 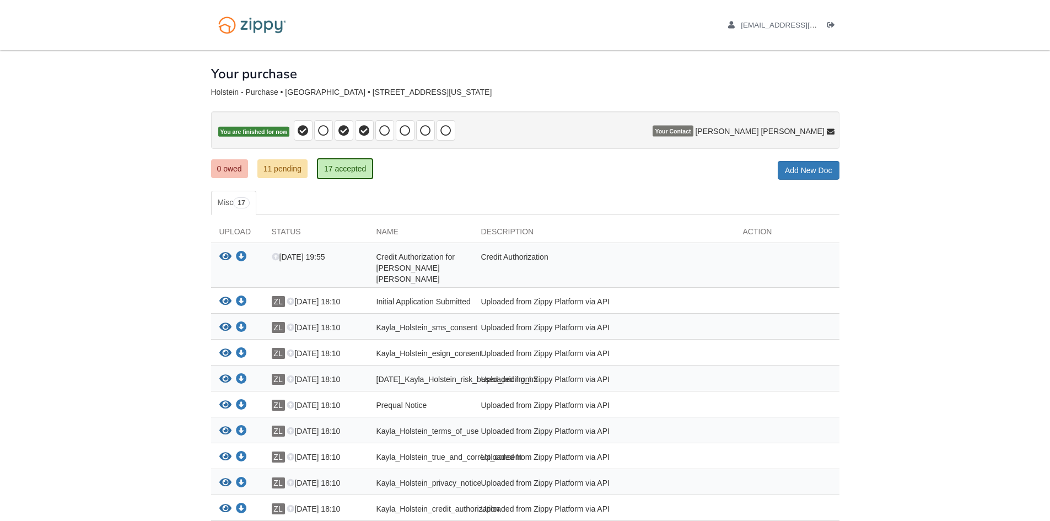 What do you see at coordinates (242, 328) in the screenshot?
I see `a: Download Kayla_Holstein_sms_consent` at bounding box center [242, 328].